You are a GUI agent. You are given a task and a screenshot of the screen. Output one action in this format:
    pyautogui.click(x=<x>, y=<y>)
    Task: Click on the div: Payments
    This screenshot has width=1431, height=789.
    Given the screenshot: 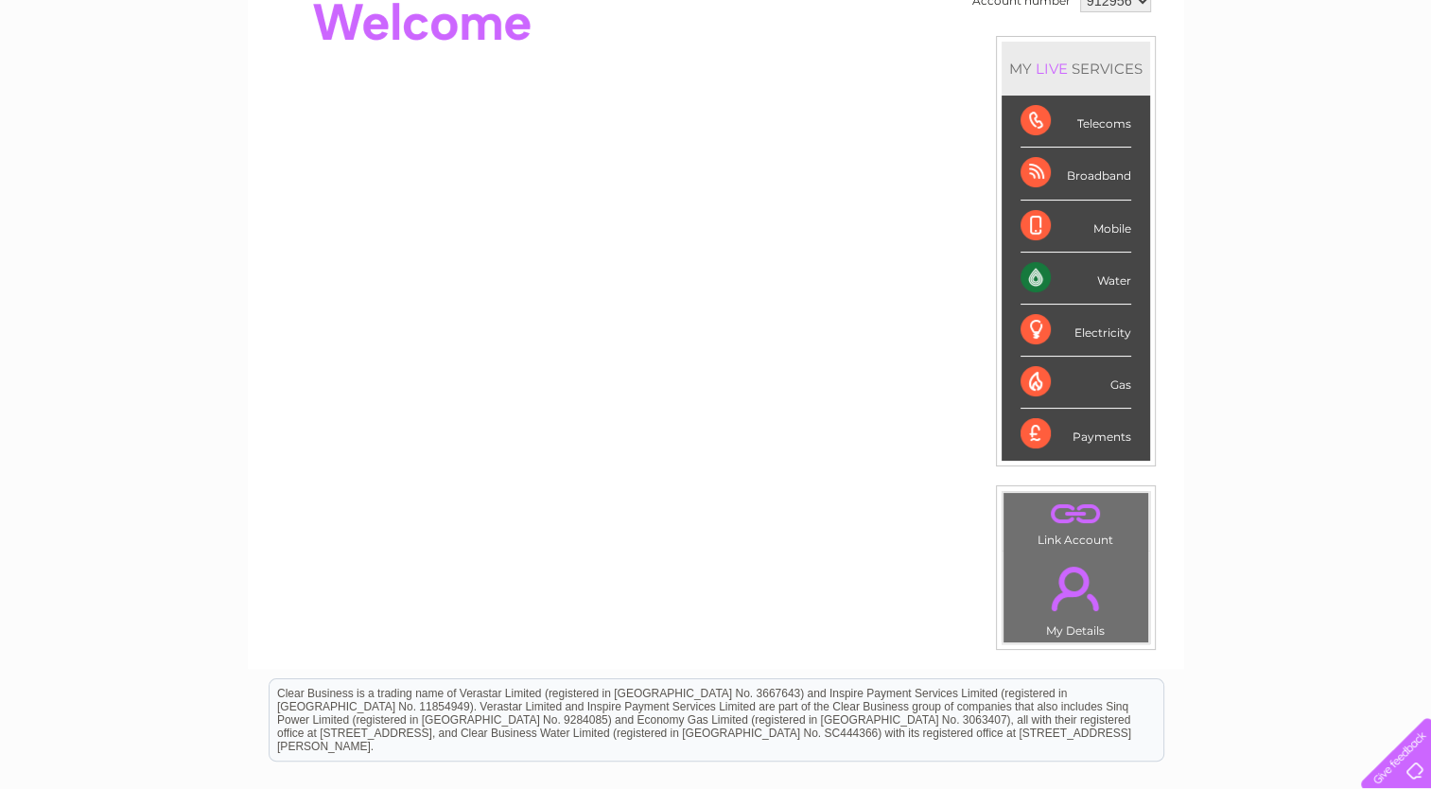 What is the action you would take?
    pyautogui.click(x=1075, y=434)
    